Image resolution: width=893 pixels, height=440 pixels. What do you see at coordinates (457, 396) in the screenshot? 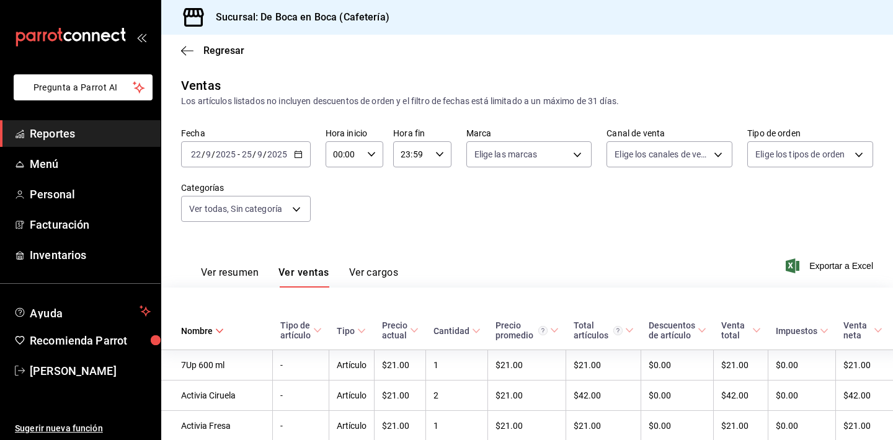
I see `td: 2` at bounding box center [457, 396].